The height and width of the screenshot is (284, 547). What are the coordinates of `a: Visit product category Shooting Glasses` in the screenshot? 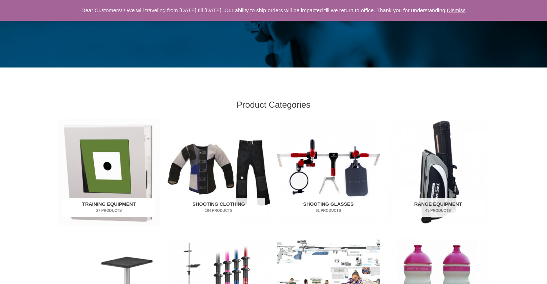 It's located at (328, 172).